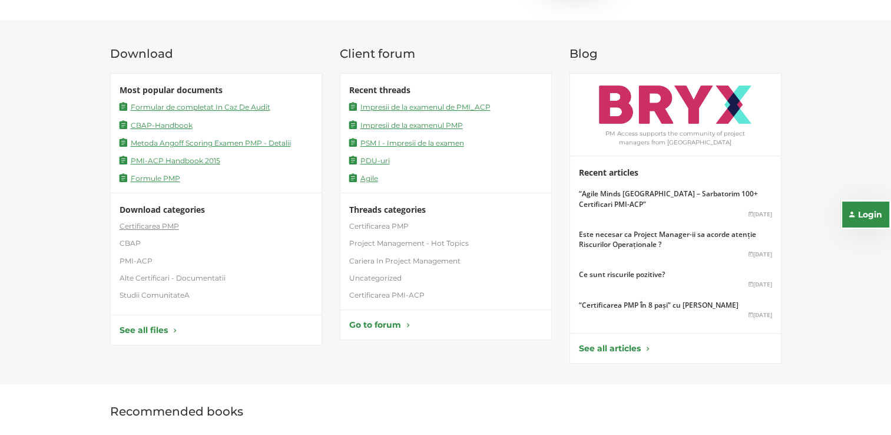 This screenshot has width=891, height=435. Describe the element at coordinates (375, 277) in the screenshot. I see `a: Uncategorized` at that location.